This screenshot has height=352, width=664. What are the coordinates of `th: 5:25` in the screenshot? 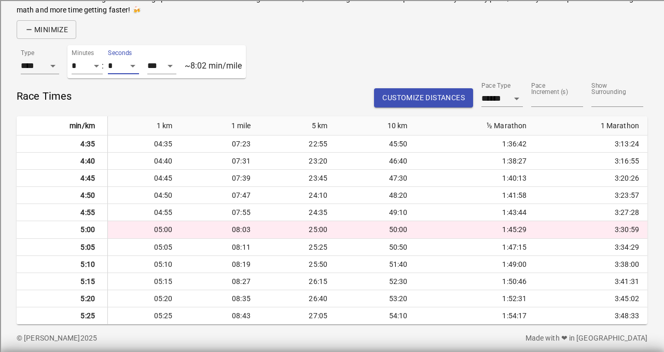 It's located at (62, 315).